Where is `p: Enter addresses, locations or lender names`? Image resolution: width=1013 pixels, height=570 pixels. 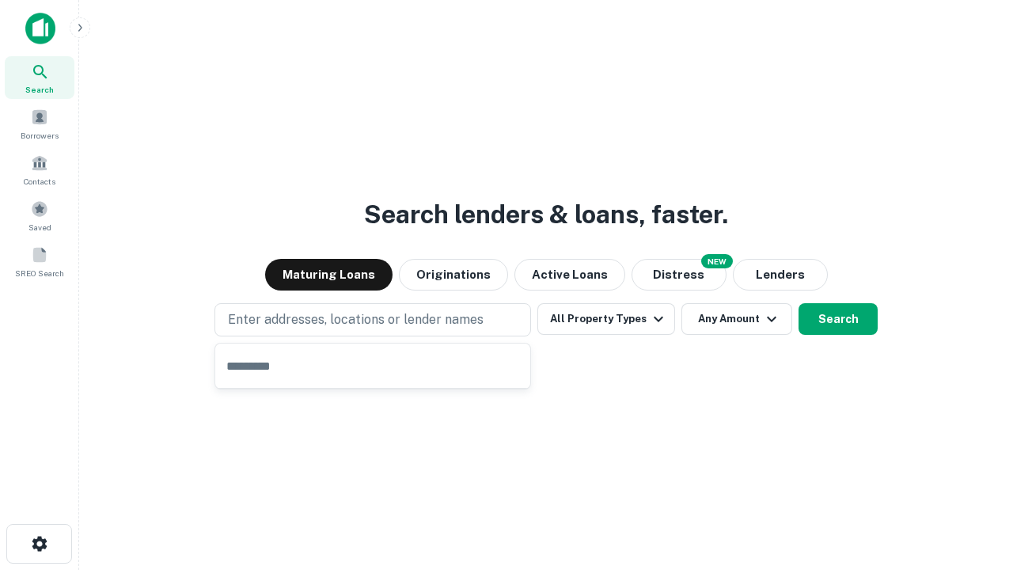
p: Enter addresses, locations or lender names is located at coordinates (355, 320).